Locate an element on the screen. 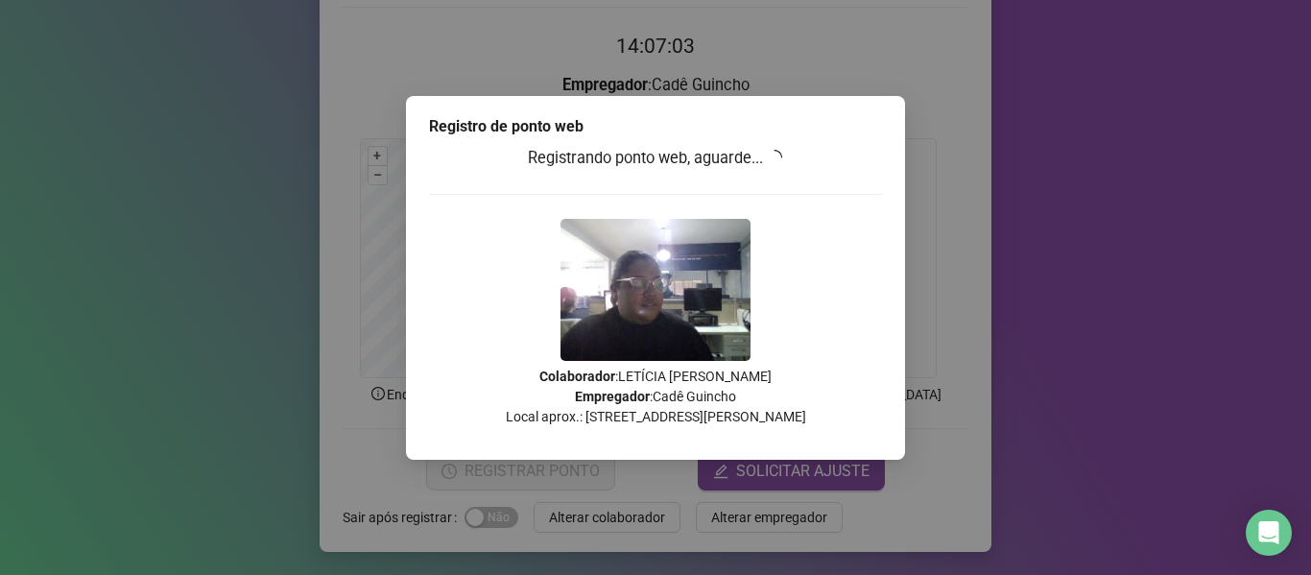 This screenshot has width=1311, height=575. span: loading is located at coordinates (774, 157).